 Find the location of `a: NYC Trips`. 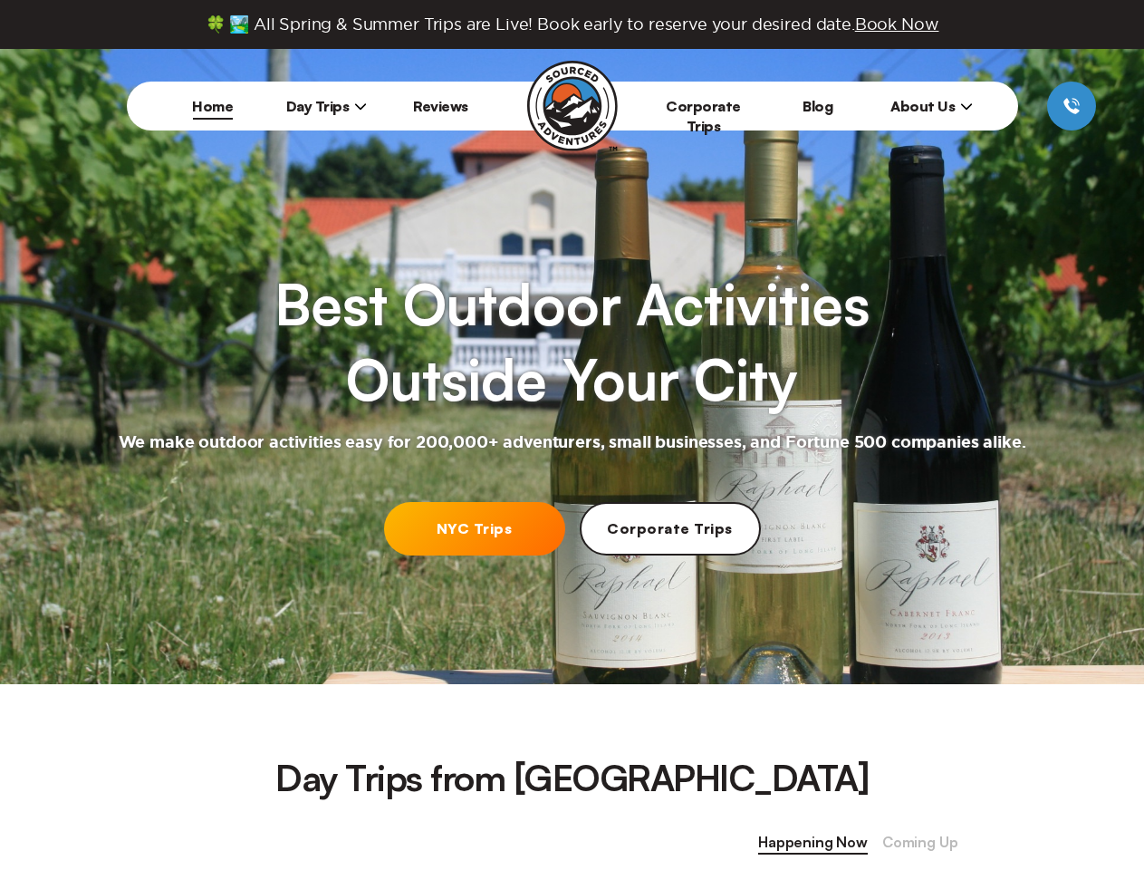

a: NYC Trips is located at coordinates (475, 528).